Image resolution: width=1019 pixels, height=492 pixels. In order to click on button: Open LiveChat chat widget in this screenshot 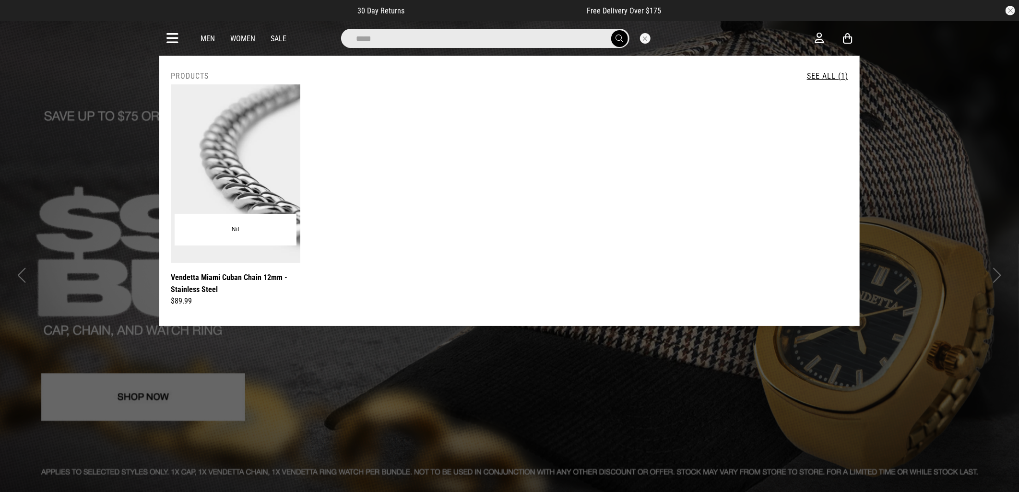, I will do `click(22, 18)`.